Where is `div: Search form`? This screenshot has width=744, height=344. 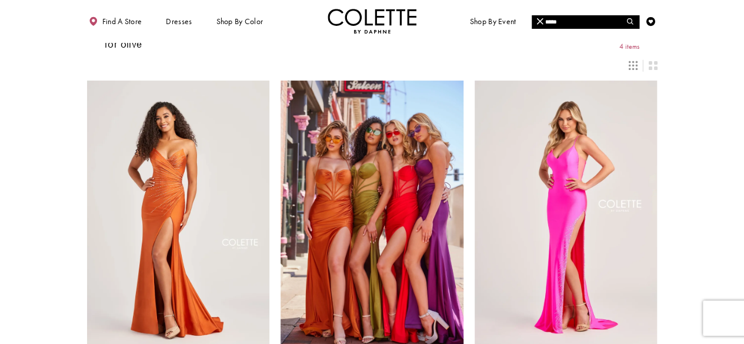 div: Search form is located at coordinates (586, 22).